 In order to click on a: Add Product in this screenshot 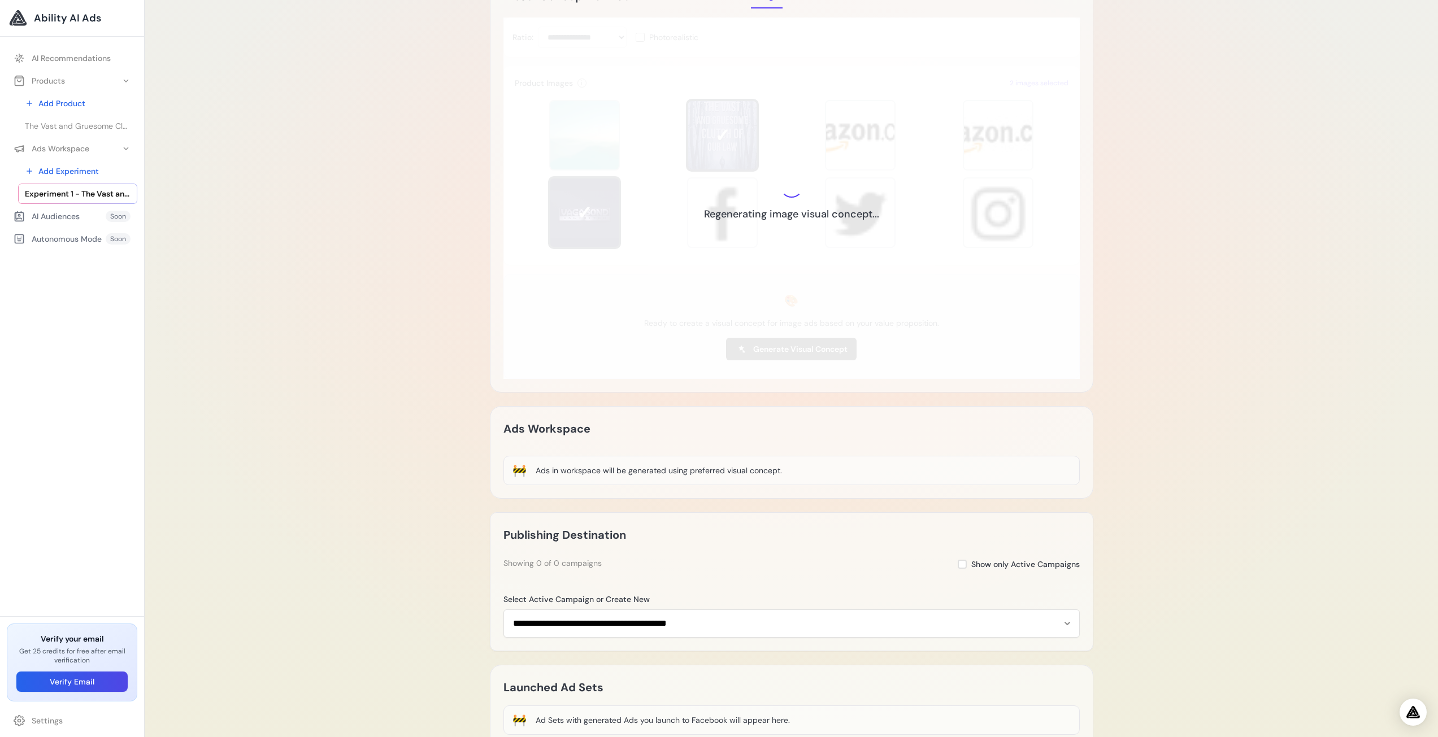, I will do `click(77, 103)`.